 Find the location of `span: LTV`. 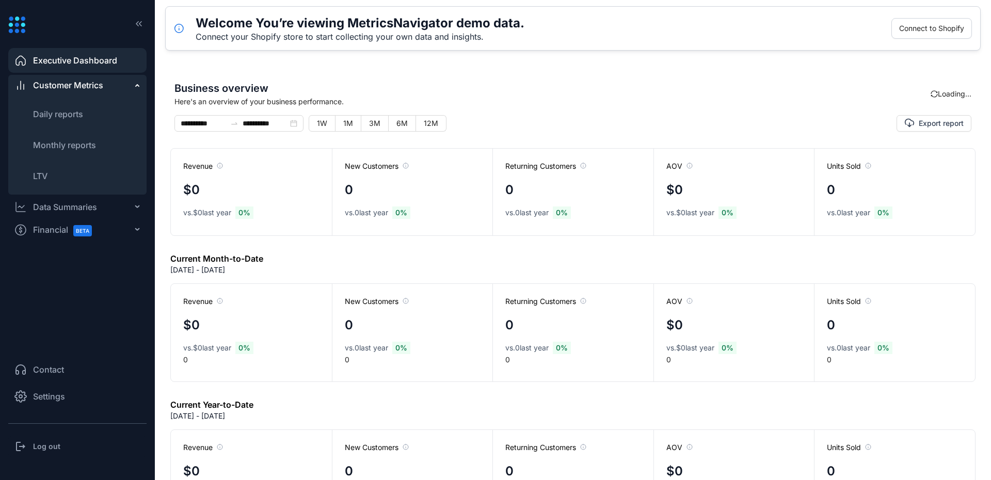

span: LTV is located at coordinates (40, 176).